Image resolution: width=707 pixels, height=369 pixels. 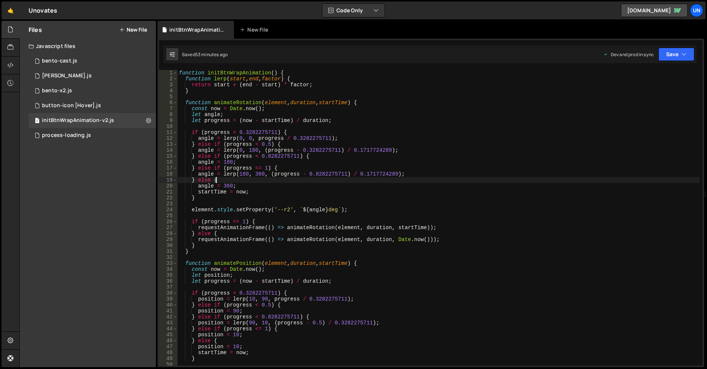 I want to click on div: 12, so click(x=168, y=138).